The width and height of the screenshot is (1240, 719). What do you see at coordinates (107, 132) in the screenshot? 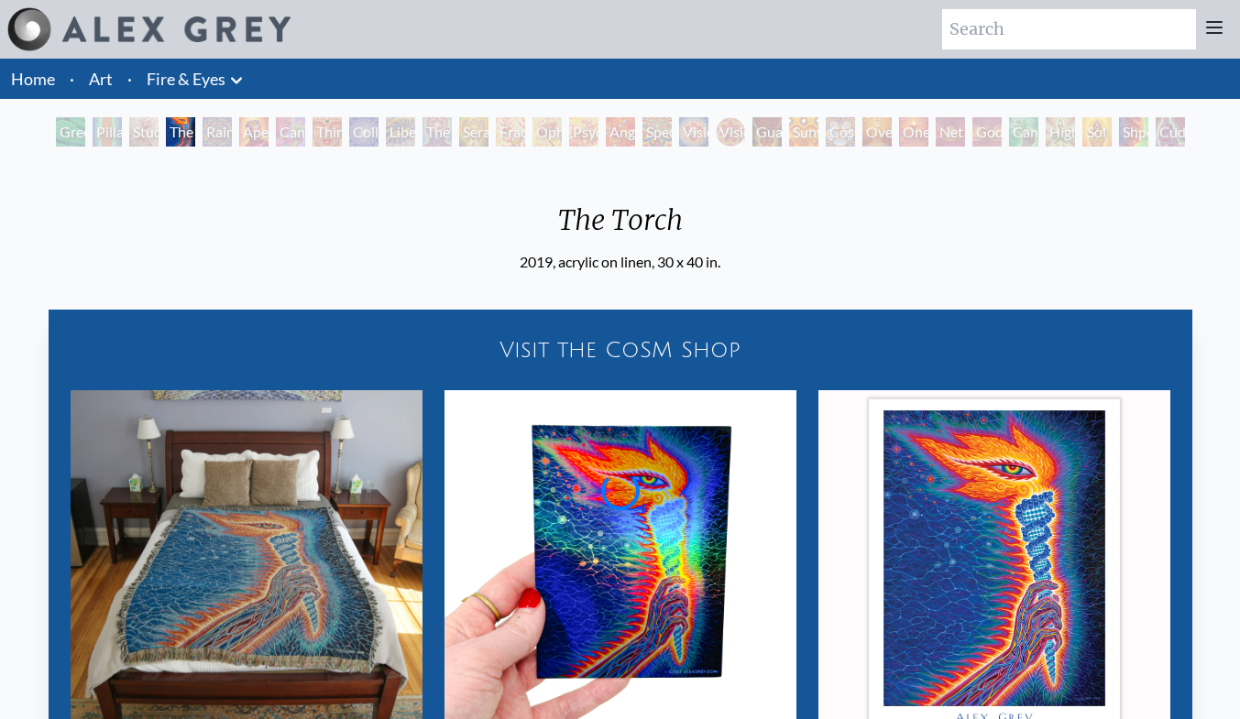
I see `div: Pillar of Awareness` at bounding box center [107, 132].